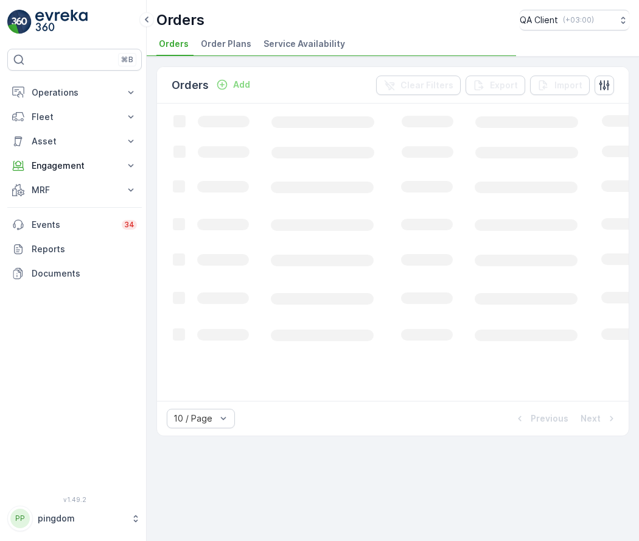 The height and width of the screenshot is (541, 639). What do you see at coordinates (74, 93) in the screenshot?
I see `button: Operations` at bounding box center [74, 93].